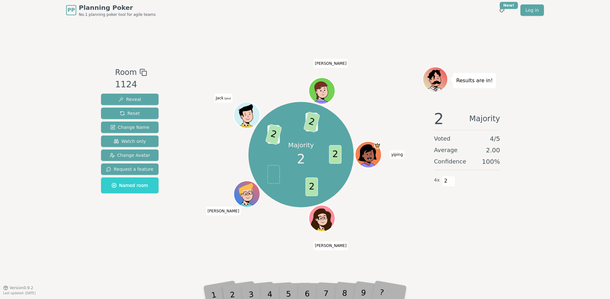 This screenshot has width=610, height=299. Describe the element at coordinates (495, 139) in the screenshot. I see `span: 4 / 5` at that location.